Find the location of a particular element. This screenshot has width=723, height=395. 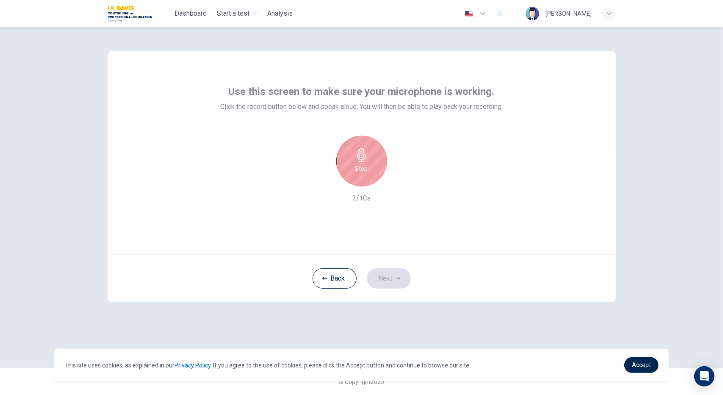

button: Analysis is located at coordinates (280, 14).